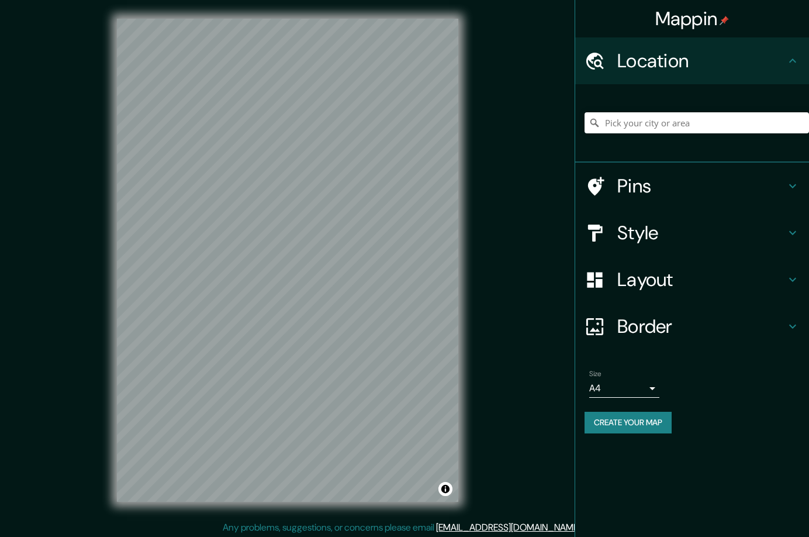  Describe the element at coordinates (625, 388) in the screenshot. I see `div: A4` at that location.